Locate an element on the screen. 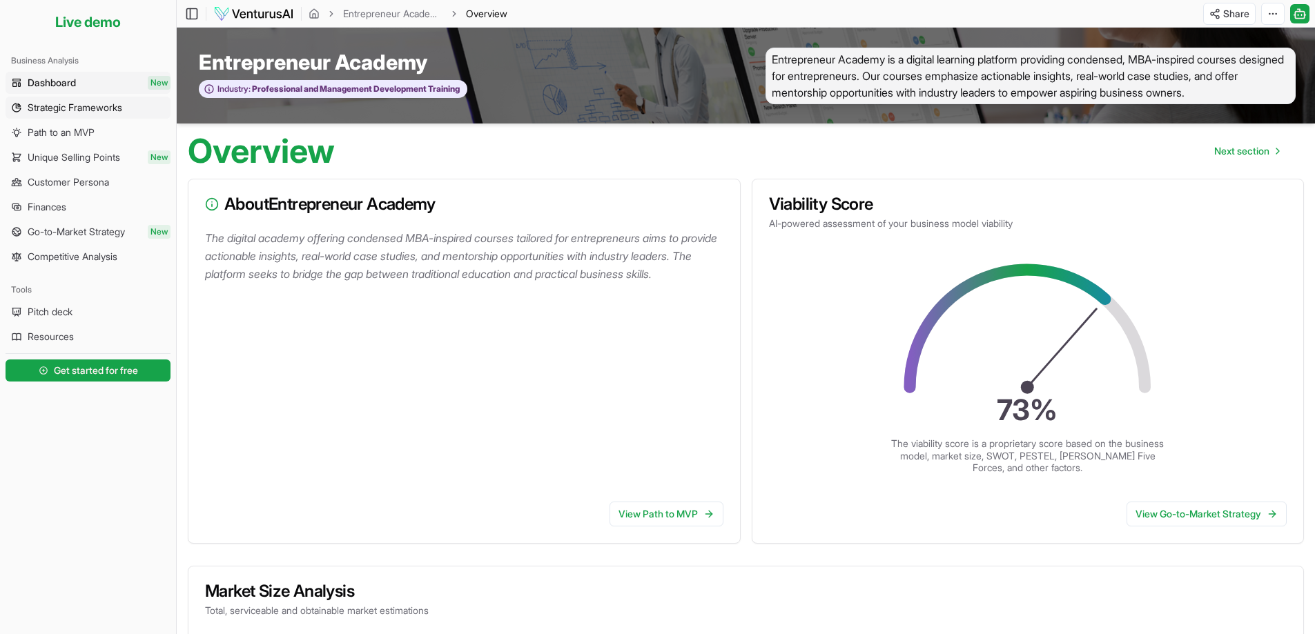 This screenshot has width=1315, height=634. span: Professional and Management Development Training is located at coordinates (355, 89).